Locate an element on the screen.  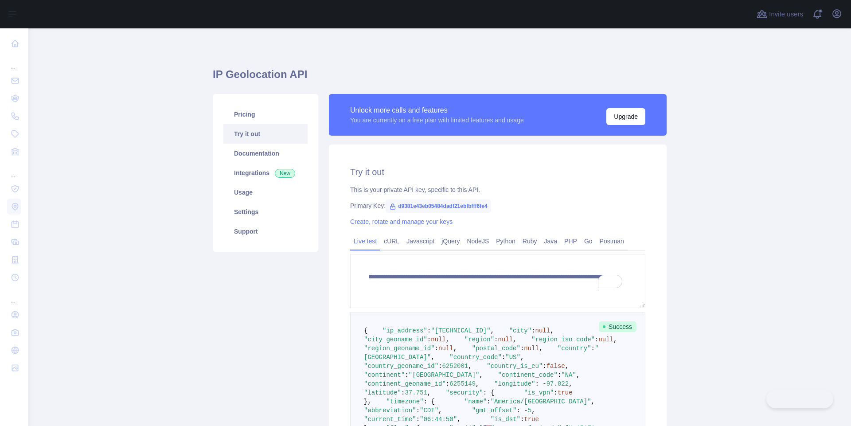
a: Go is located at coordinates (588, 241).